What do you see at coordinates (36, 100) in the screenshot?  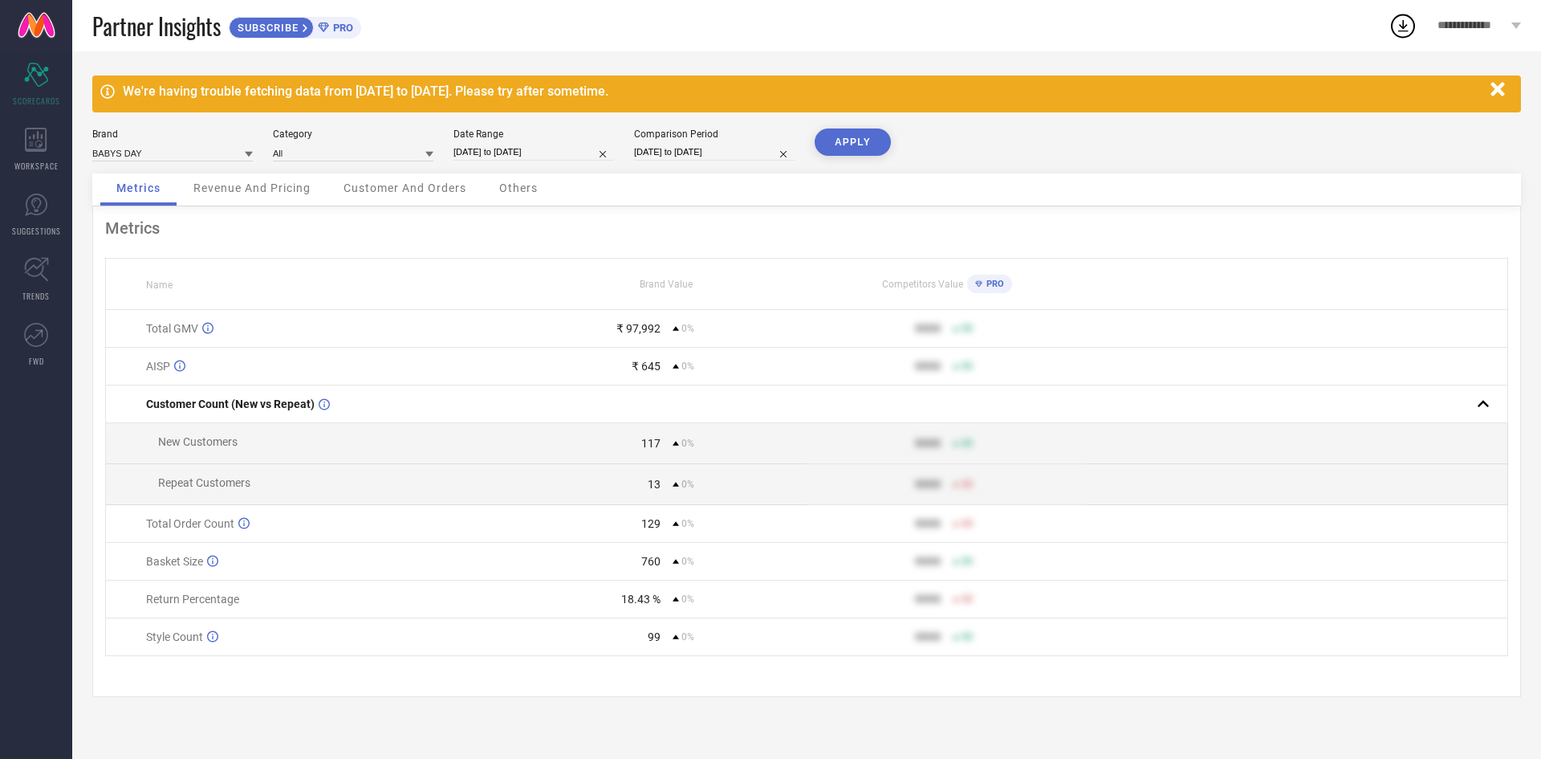 I see `span: SCORECARDS` at bounding box center [36, 100].